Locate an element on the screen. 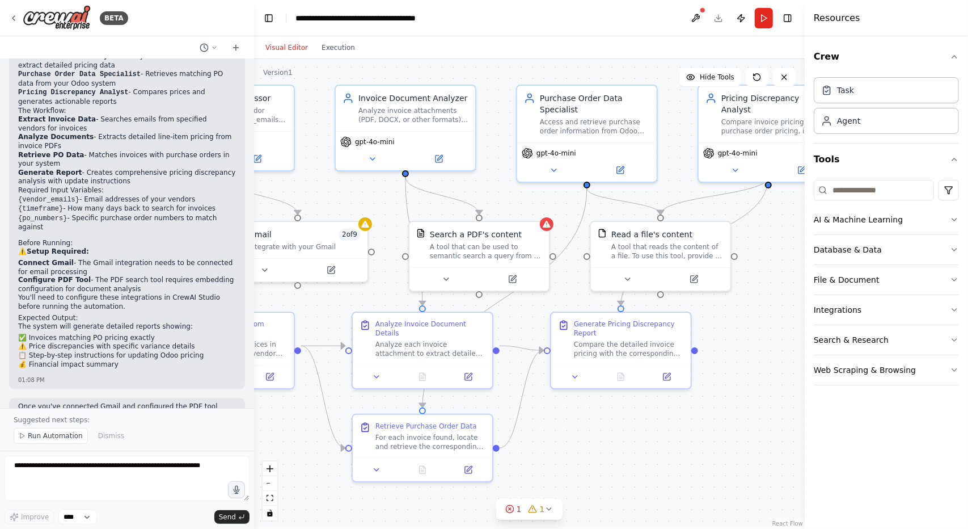  strong: Analyze Documents is located at coordinates (56, 137).